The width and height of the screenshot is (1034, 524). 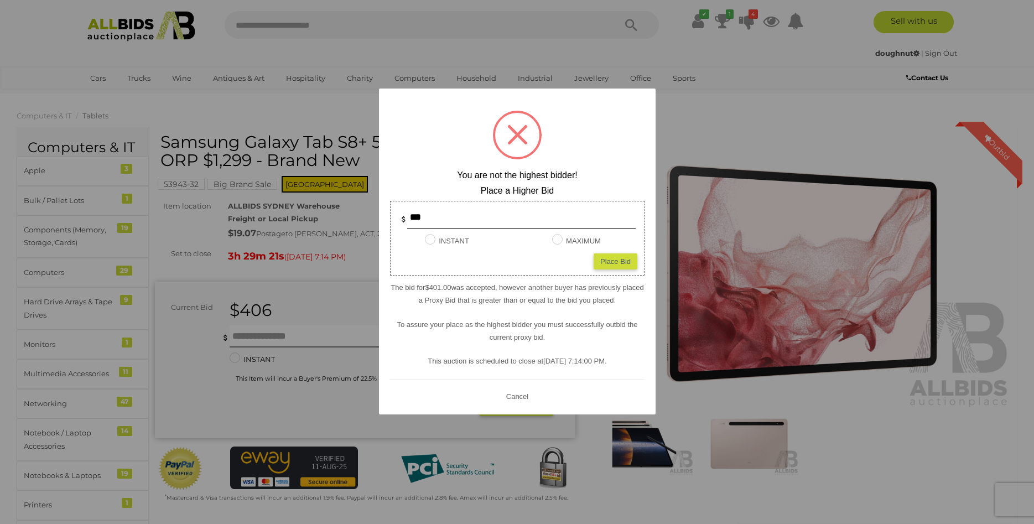 What do you see at coordinates (517, 175) in the screenshot?
I see `h2: You are not the highest bidder!` at bounding box center [517, 175].